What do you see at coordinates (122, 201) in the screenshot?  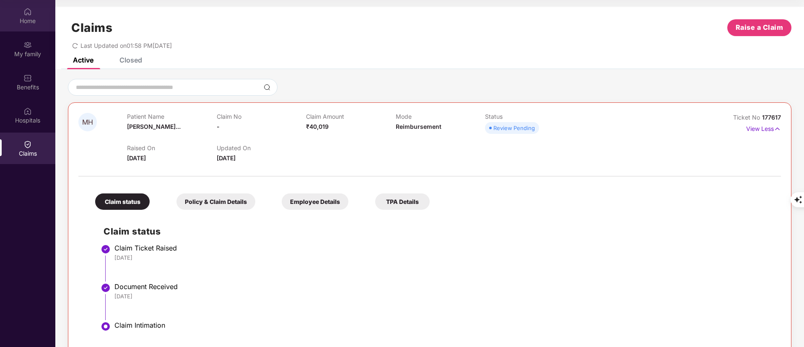 I see `div: Claim status` at bounding box center [122, 201].